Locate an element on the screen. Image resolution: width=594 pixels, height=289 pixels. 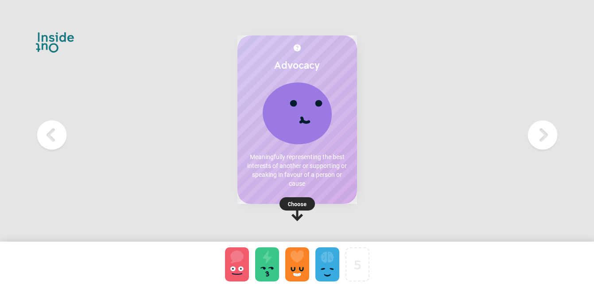
img: More about Advocacy is located at coordinates (297, 48).